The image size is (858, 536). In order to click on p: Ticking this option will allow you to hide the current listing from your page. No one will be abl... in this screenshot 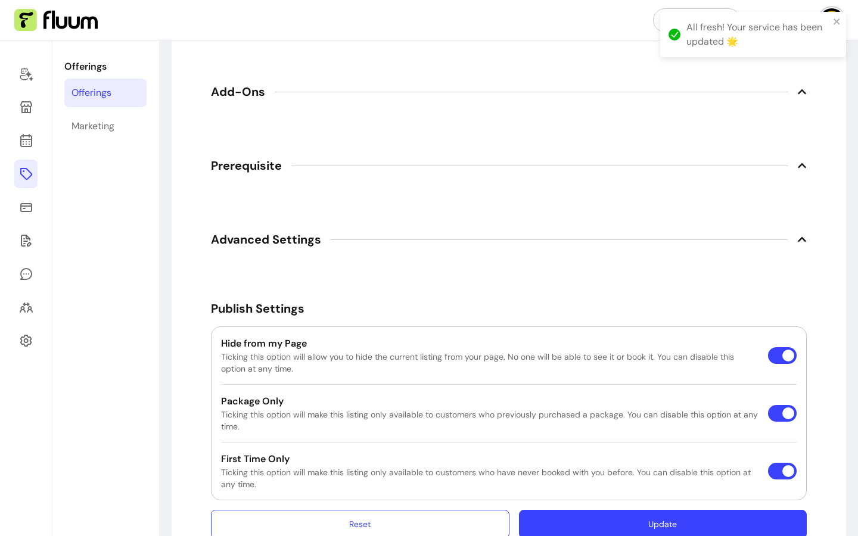, I will do `click(490, 363)`.